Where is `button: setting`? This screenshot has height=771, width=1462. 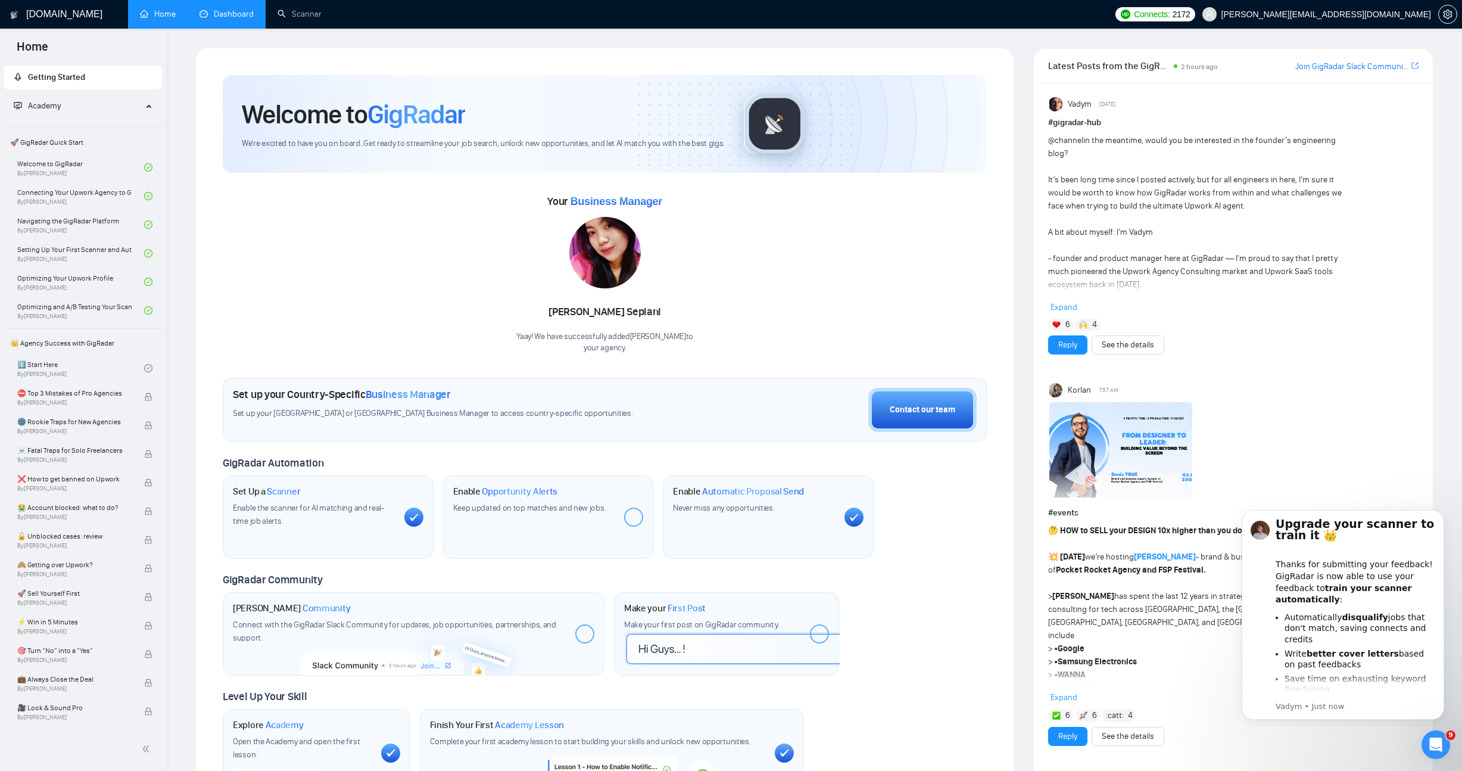
button: setting is located at coordinates (1448, 14).